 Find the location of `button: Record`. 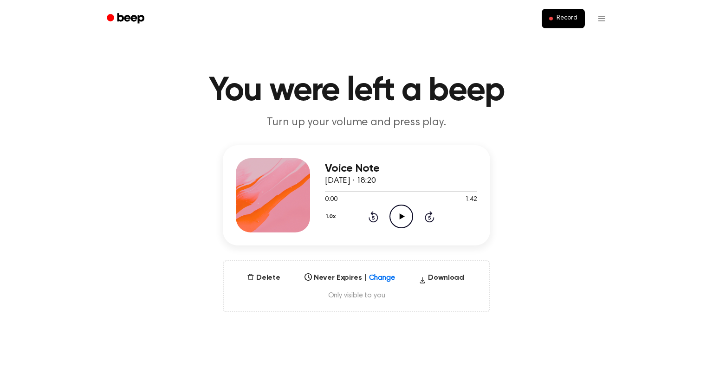

button: Record is located at coordinates (563, 19).